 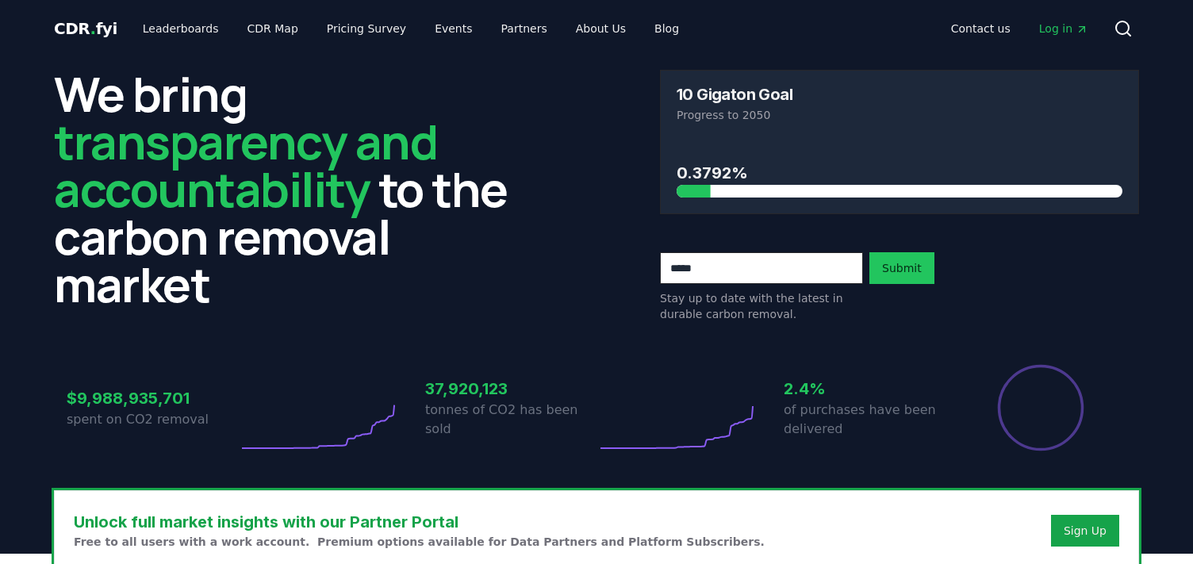 What do you see at coordinates (419, 542) in the screenshot?
I see `p: Free to all users with a work account. Premium options available for Data Partners and Platform S...` at bounding box center [419, 542].